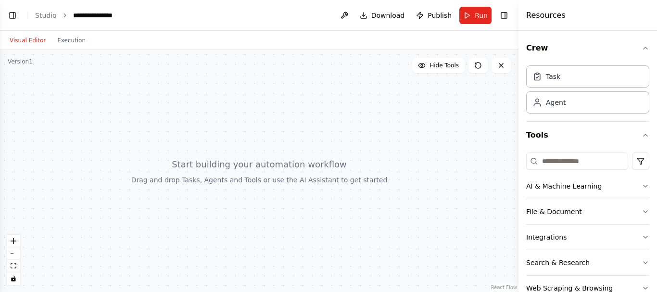 This screenshot has width=657, height=292. Describe the element at coordinates (434, 15) in the screenshot. I see `button: Publish` at that location.